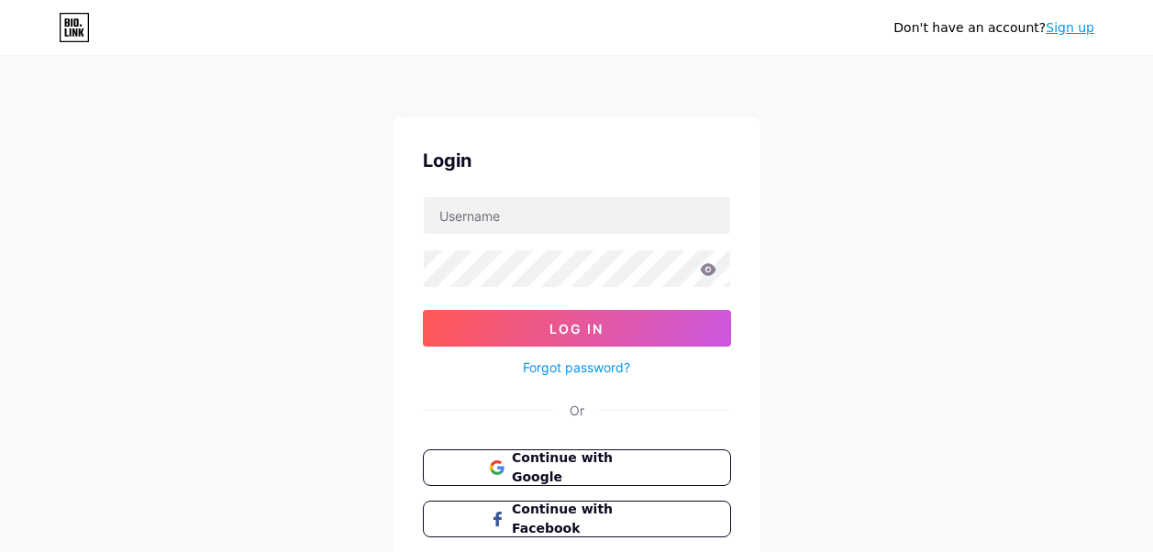 The image size is (1153, 552). I want to click on span: Continue with Facebook, so click(587, 519).